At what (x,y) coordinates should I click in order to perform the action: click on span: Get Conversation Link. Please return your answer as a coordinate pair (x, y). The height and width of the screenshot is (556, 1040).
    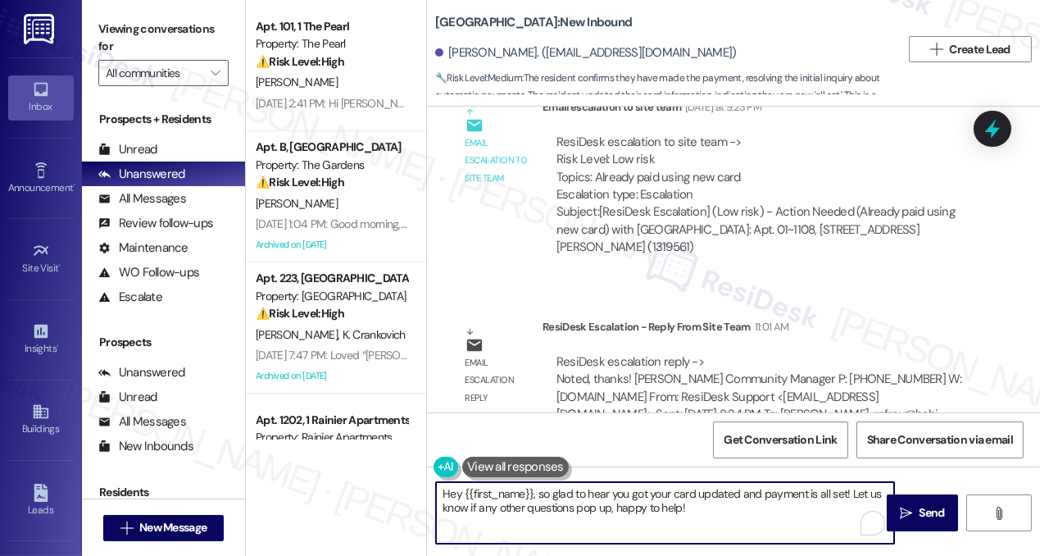
    Looking at the image, I should click on (780, 439).